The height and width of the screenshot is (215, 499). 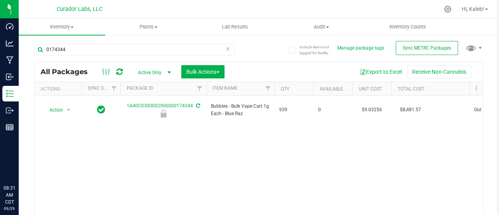 I want to click on span: All Packages, so click(x=68, y=72).